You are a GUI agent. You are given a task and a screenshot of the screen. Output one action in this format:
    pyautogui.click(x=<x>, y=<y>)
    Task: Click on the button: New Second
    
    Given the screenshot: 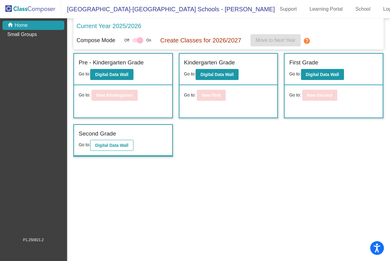 What is the action you would take?
    pyautogui.click(x=320, y=95)
    